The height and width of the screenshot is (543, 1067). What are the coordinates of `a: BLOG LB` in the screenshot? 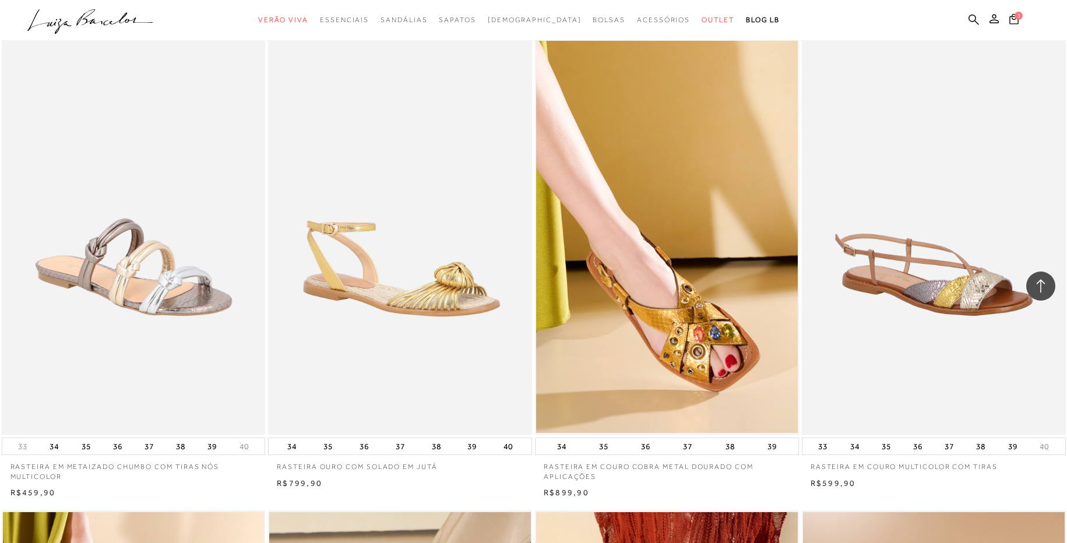 It's located at (763, 20).